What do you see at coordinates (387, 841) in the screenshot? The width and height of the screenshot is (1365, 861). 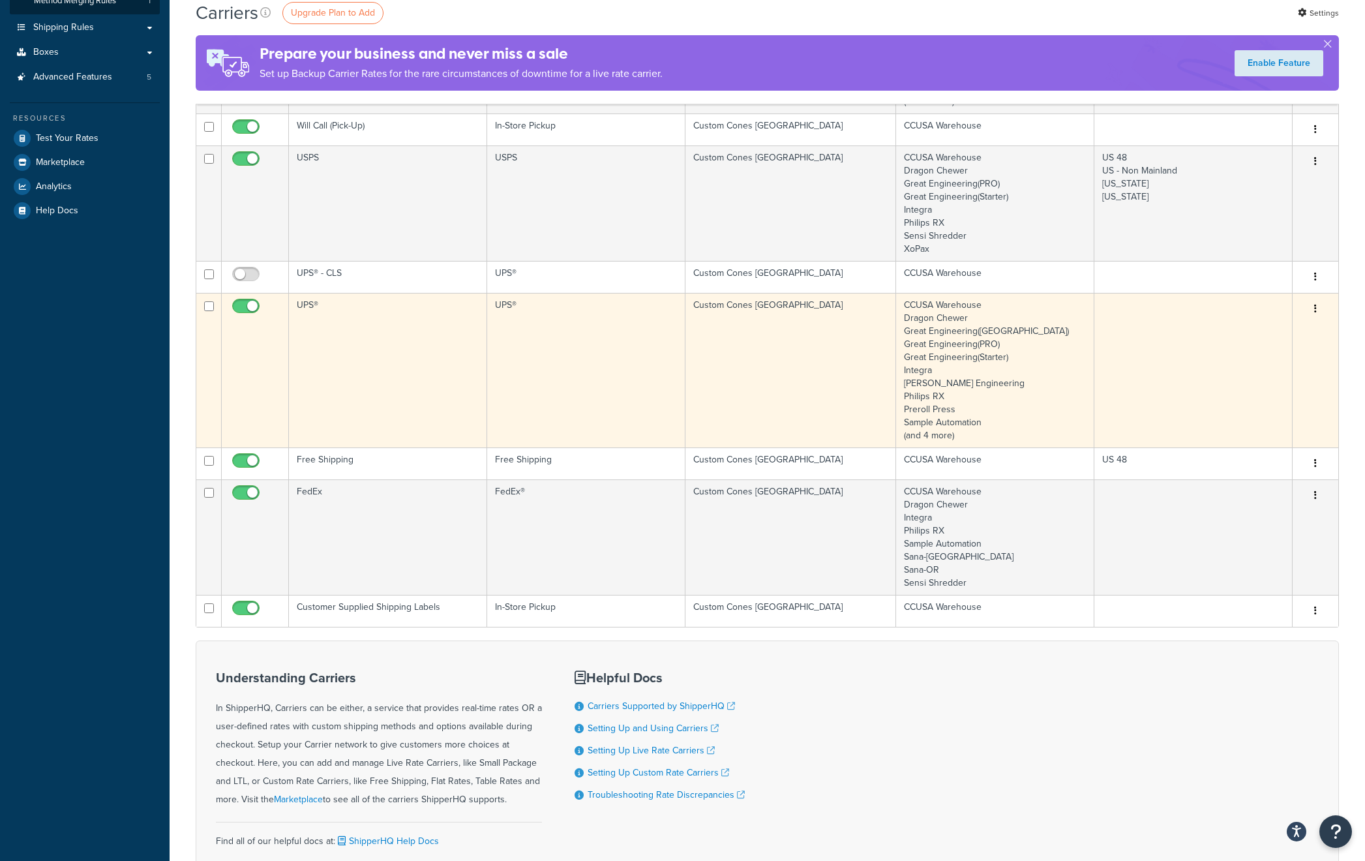 I see `a: ShipperHQ Help Docs` at bounding box center [387, 841].